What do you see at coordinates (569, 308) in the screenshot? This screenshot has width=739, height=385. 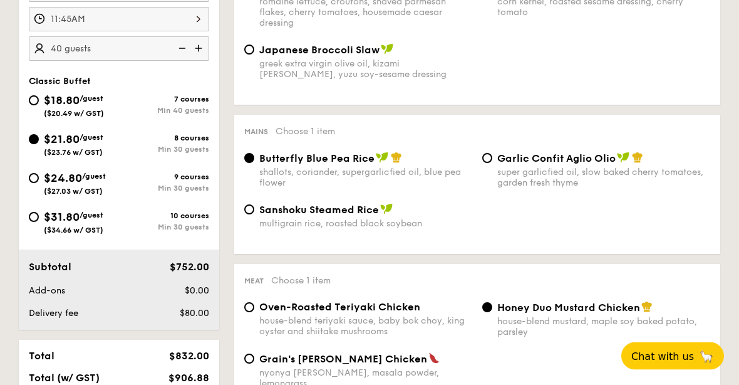 I see `span: Honey Duo Mustard Chicken` at bounding box center [569, 308].